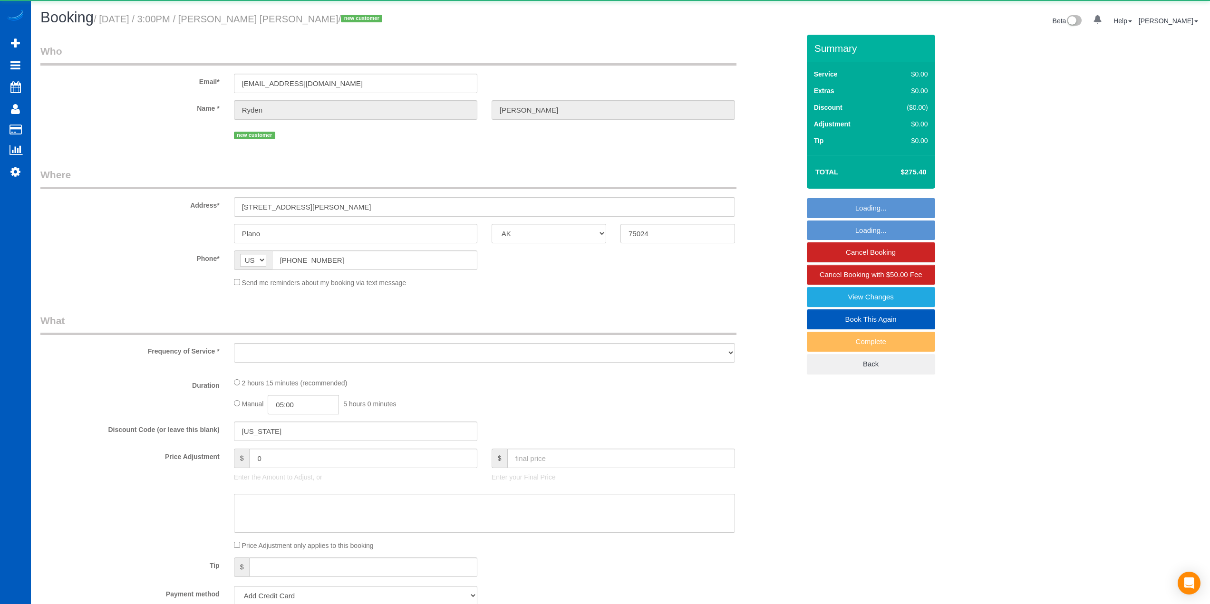 Image resolution: width=1210 pixels, height=604 pixels. What do you see at coordinates (130, 349) in the screenshot?
I see `label: Frequency of Service *` at bounding box center [130, 349].